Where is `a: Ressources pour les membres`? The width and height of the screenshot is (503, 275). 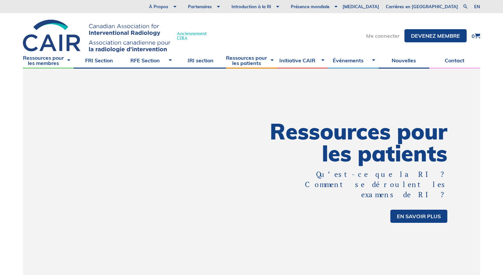 a: Ressources pour les membres is located at coordinates (48, 60).